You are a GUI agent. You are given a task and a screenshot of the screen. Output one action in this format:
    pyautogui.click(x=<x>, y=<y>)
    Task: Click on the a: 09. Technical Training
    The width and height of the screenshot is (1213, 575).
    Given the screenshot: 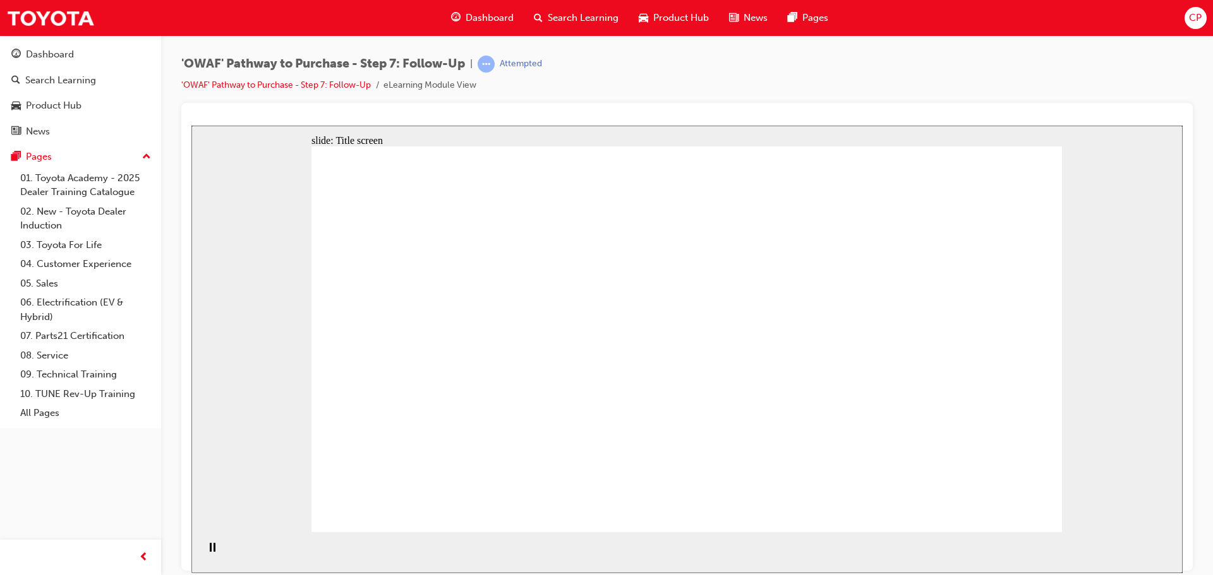 What is the action you would take?
    pyautogui.click(x=85, y=374)
    